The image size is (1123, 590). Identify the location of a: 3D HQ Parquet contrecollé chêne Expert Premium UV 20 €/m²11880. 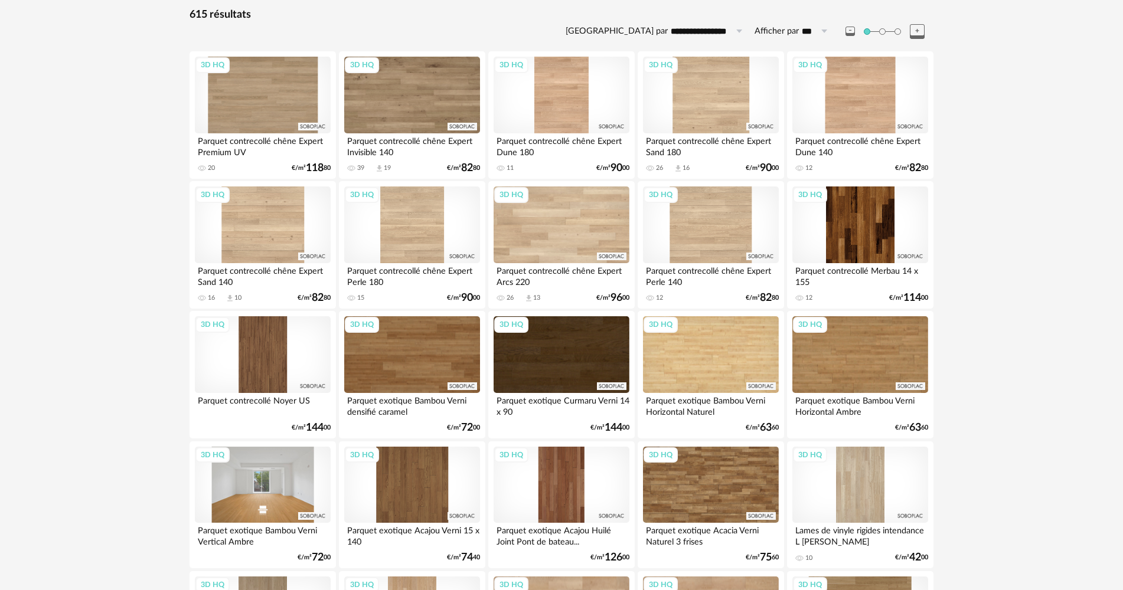
(263, 115).